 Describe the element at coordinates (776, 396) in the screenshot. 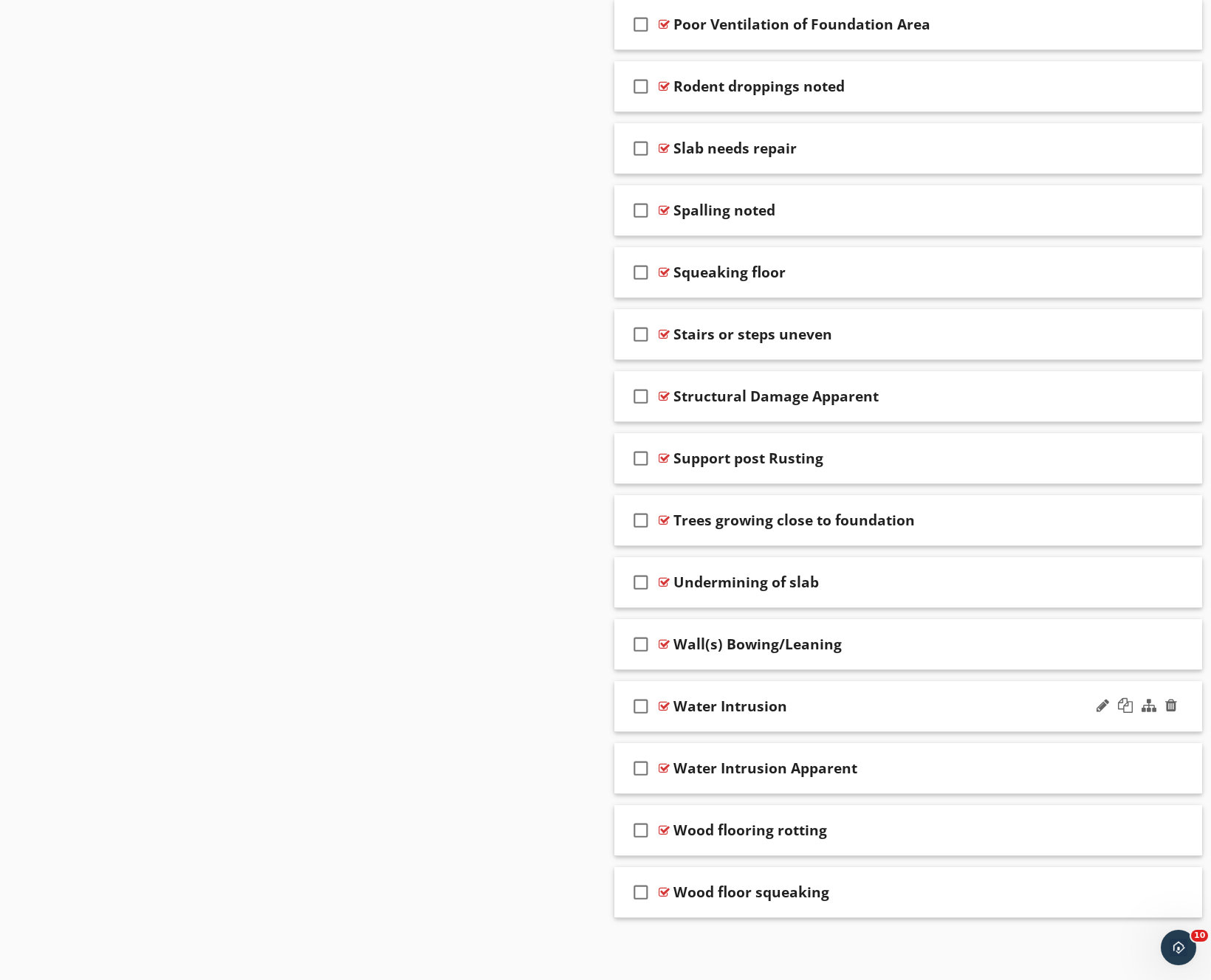

I see `div: Structural Damage Apparent` at that location.